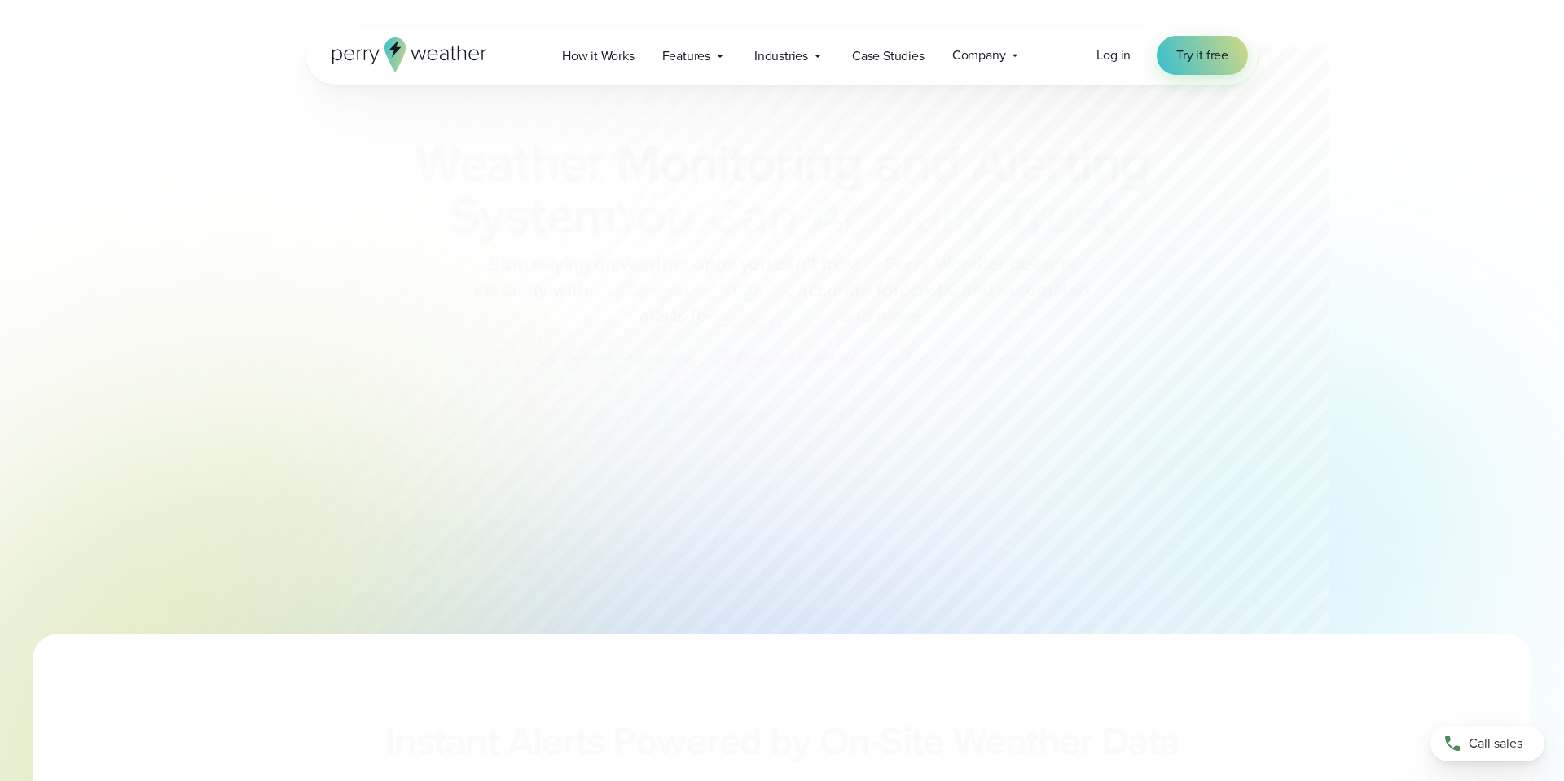 The width and height of the screenshot is (1564, 781). I want to click on a: How it Works, so click(598, 55).